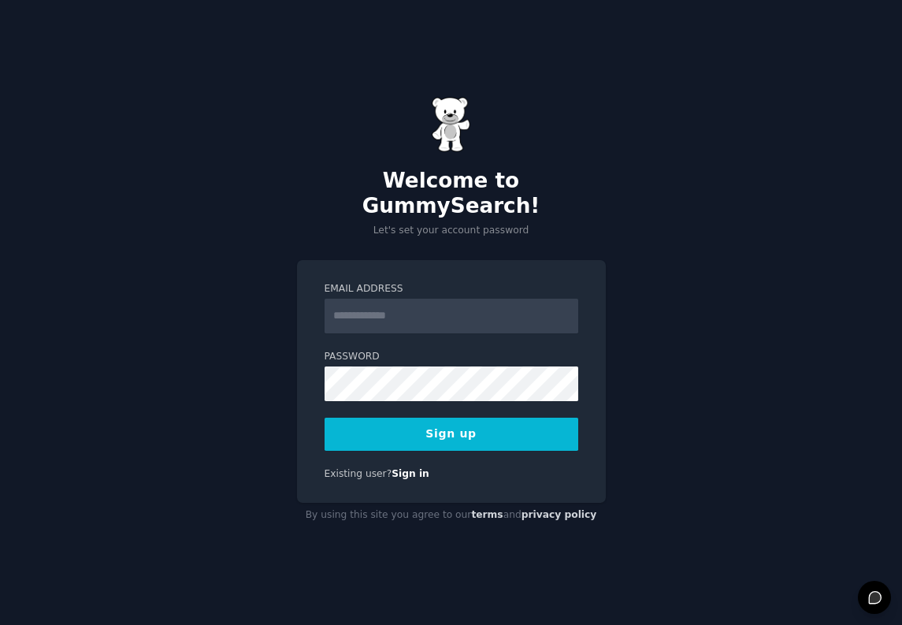 The image size is (902, 625). What do you see at coordinates (452, 434) in the screenshot?
I see `button: Sign up` at bounding box center [452, 434].